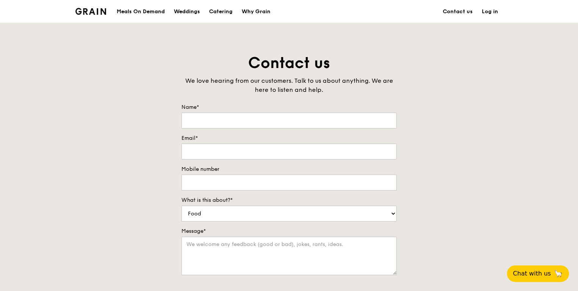 The width and height of the screenshot is (578, 291). I want to click on button: Chat with us🦙, so click(537, 274).